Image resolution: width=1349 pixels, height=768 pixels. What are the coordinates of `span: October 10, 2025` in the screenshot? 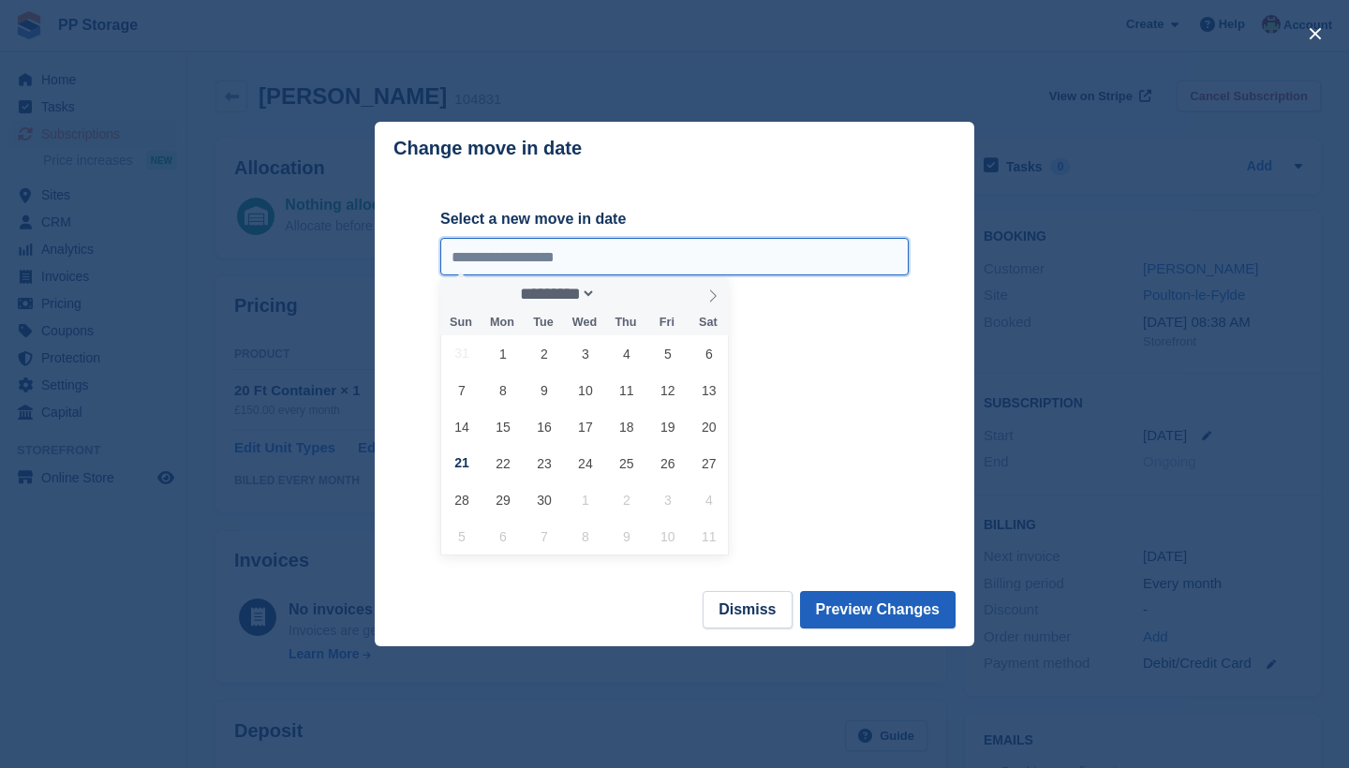 It's located at (667, 536).